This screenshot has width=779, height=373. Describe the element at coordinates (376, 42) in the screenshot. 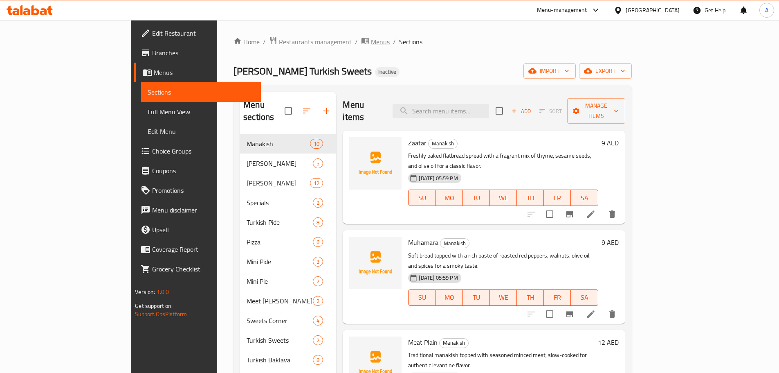

I see `a: Menus` at that location.